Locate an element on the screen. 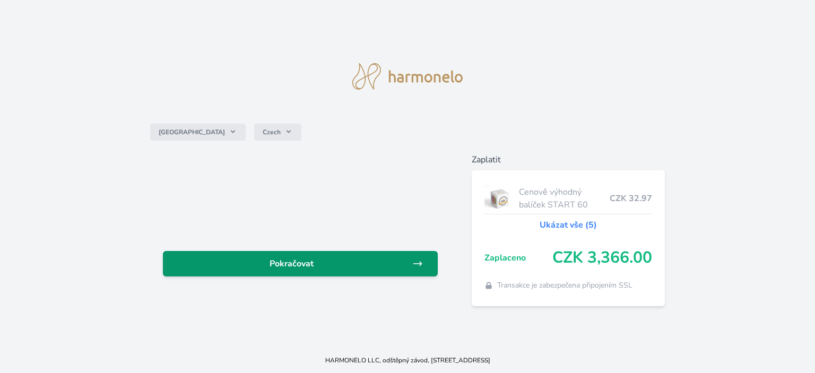 Image resolution: width=815 pixels, height=373 pixels. a: Ukázat vše (5) is located at coordinates (568, 225).